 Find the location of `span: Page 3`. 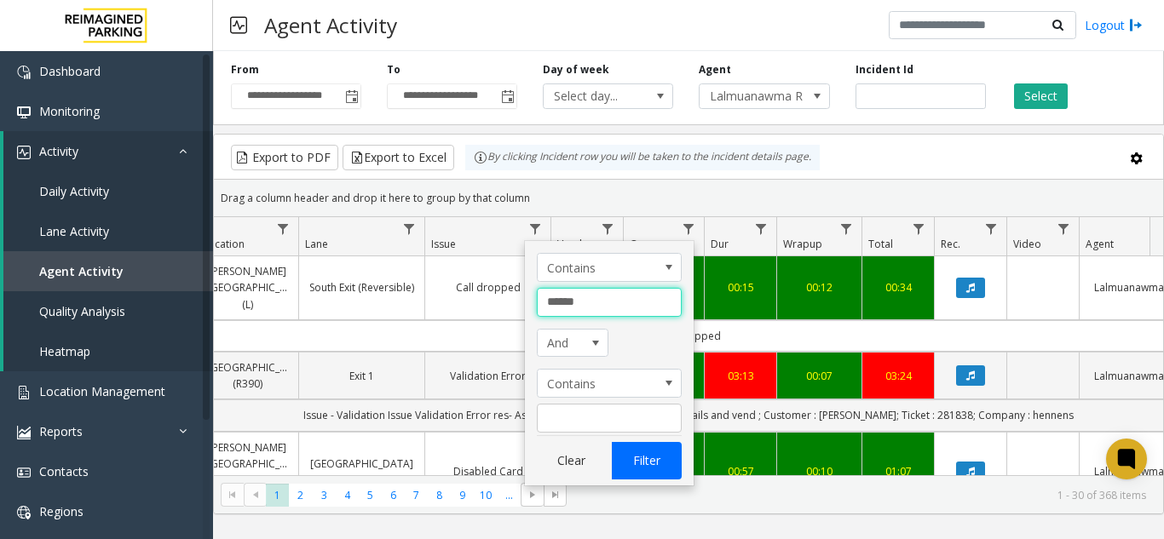

span: Page 3 is located at coordinates (324, 495).